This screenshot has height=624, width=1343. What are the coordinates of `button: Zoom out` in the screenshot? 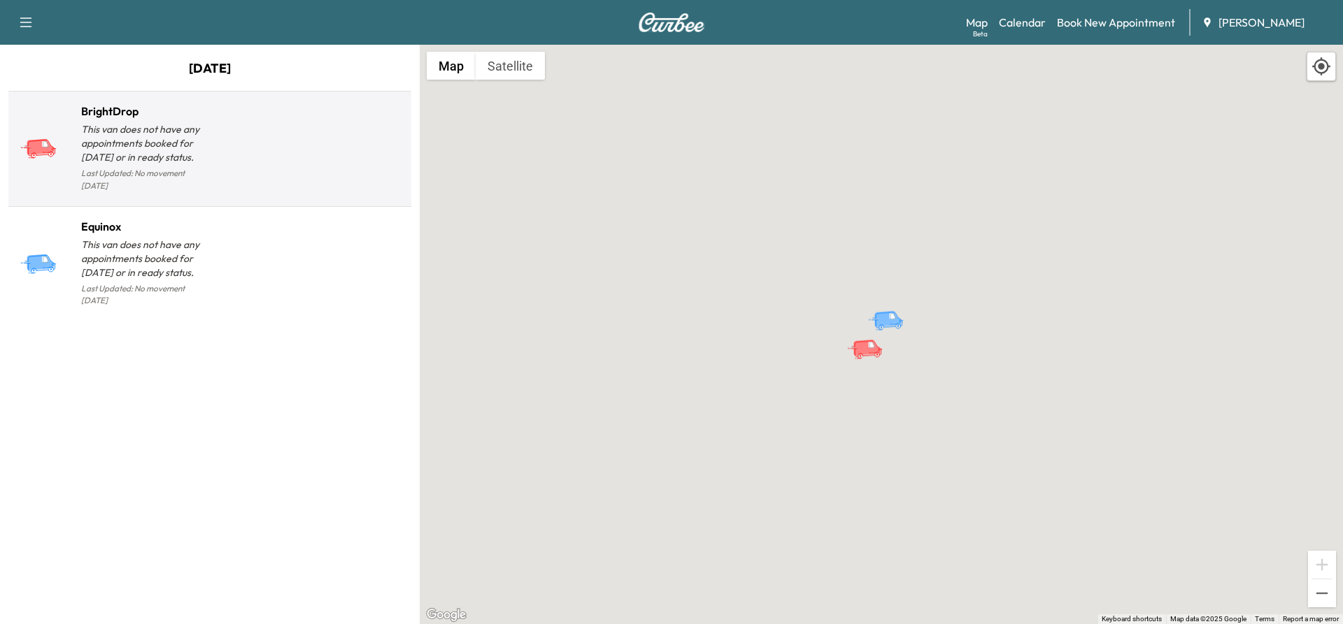 It's located at (1322, 594).